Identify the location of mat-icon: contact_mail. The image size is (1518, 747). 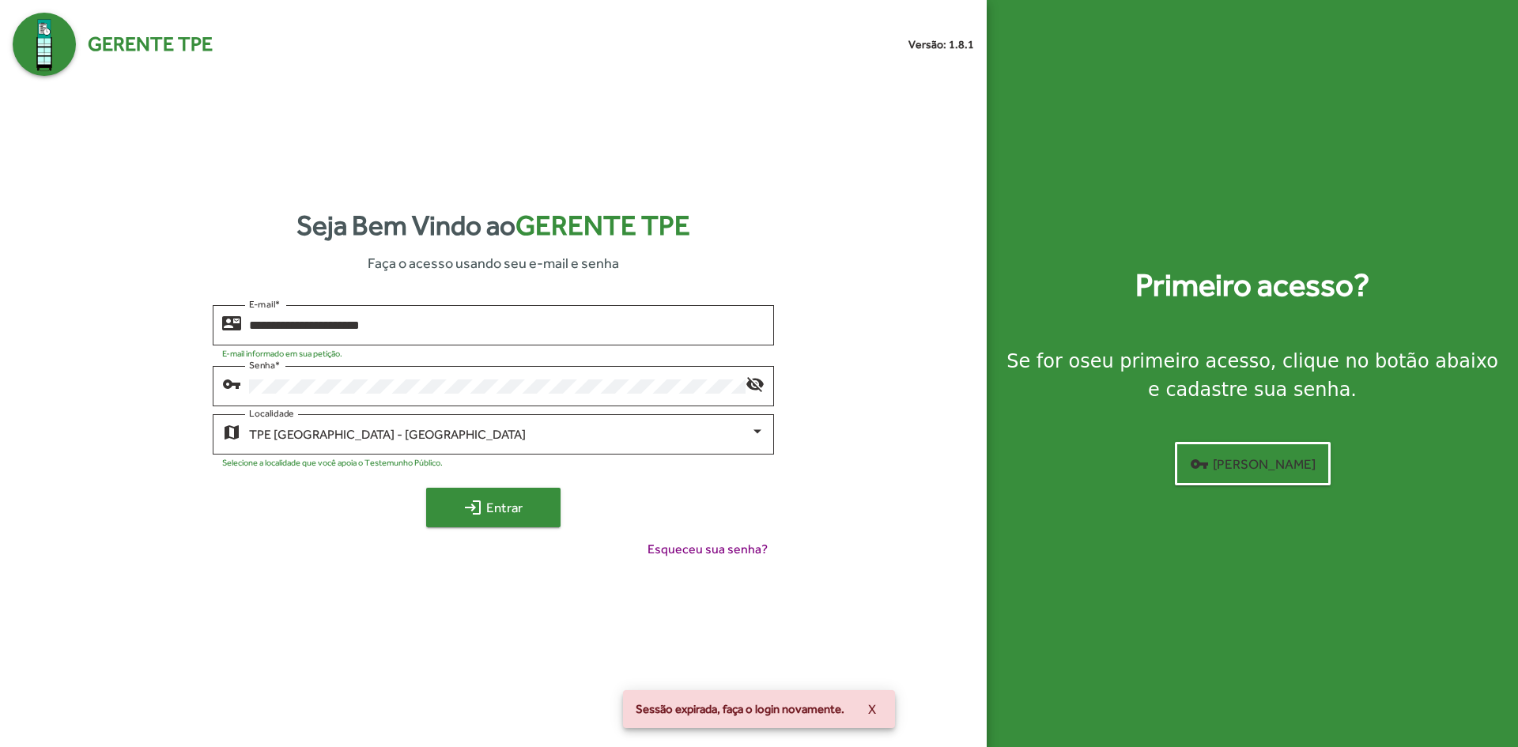
(232, 323).